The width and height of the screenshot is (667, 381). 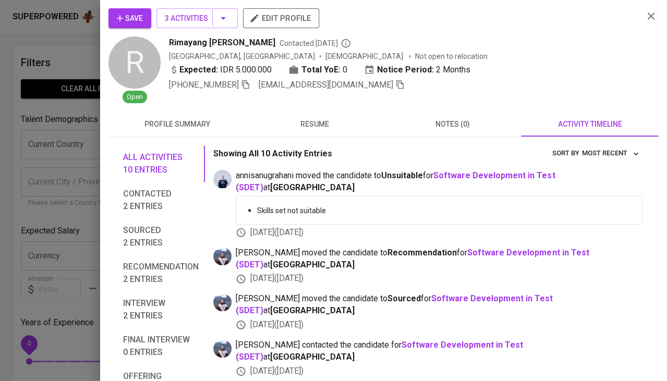 I want to click on span: Final interview 0 entries, so click(x=161, y=346).